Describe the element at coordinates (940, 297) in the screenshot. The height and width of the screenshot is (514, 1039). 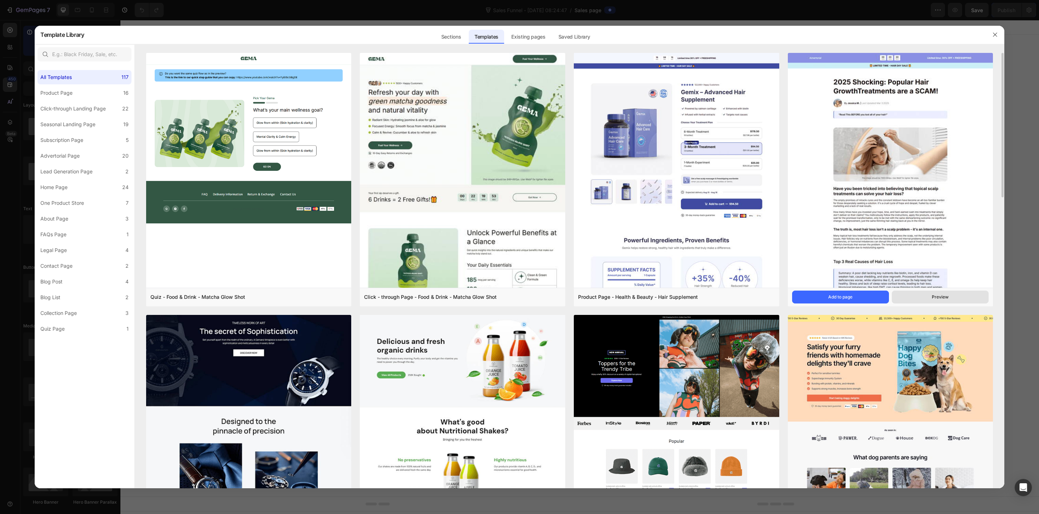
I see `div: Preview` at that location.